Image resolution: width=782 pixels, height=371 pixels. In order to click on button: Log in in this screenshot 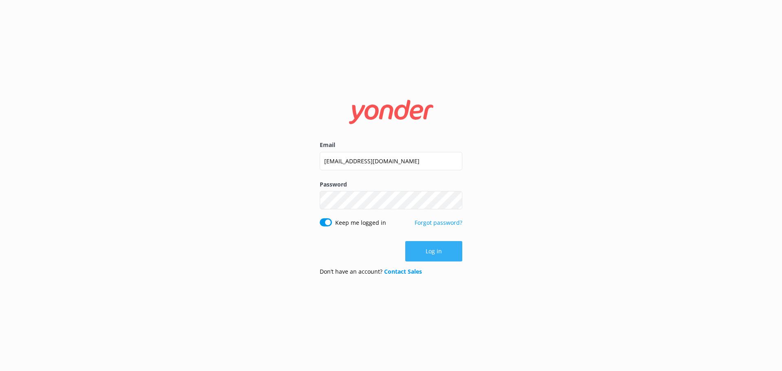, I will do `click(434, 251)`.